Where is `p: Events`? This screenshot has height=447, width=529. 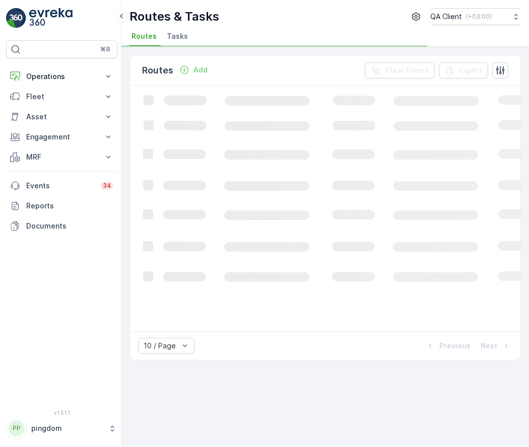
p: Events is located at coordinates (60, 186).